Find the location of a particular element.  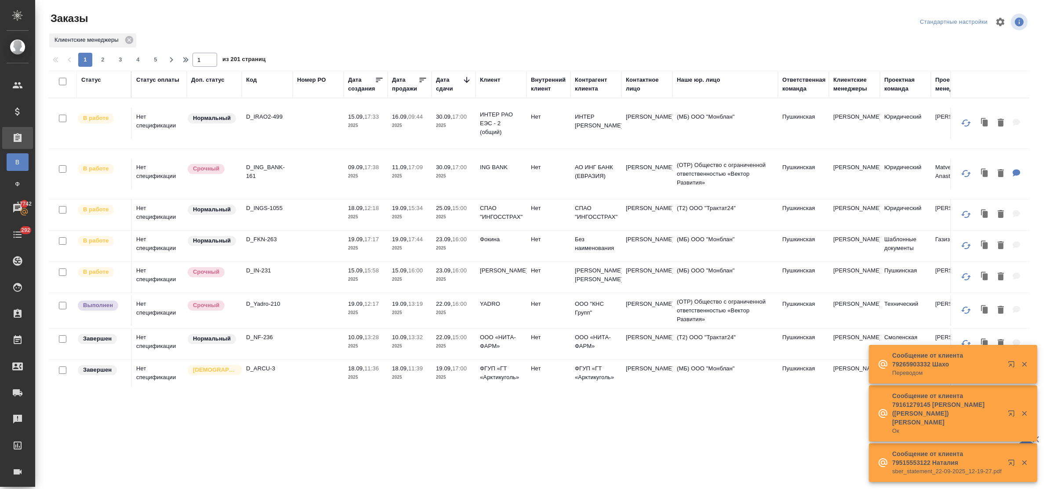

p: 17:44 is located at coordinates (415, 239).